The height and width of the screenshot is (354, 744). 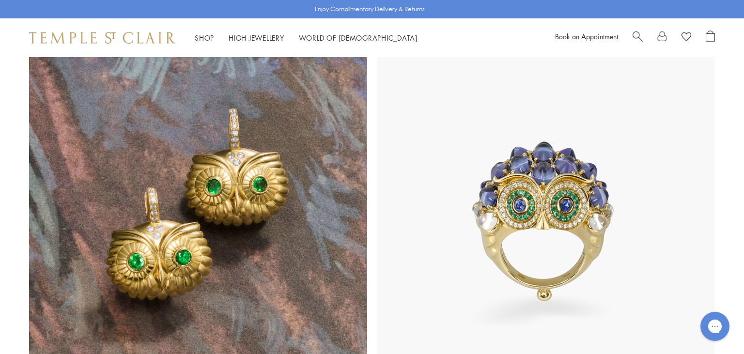 What do you see at coordinates (587, 36) in the screenshot?
I see `a: Book an Appointment` at bounding box center [587, 36].